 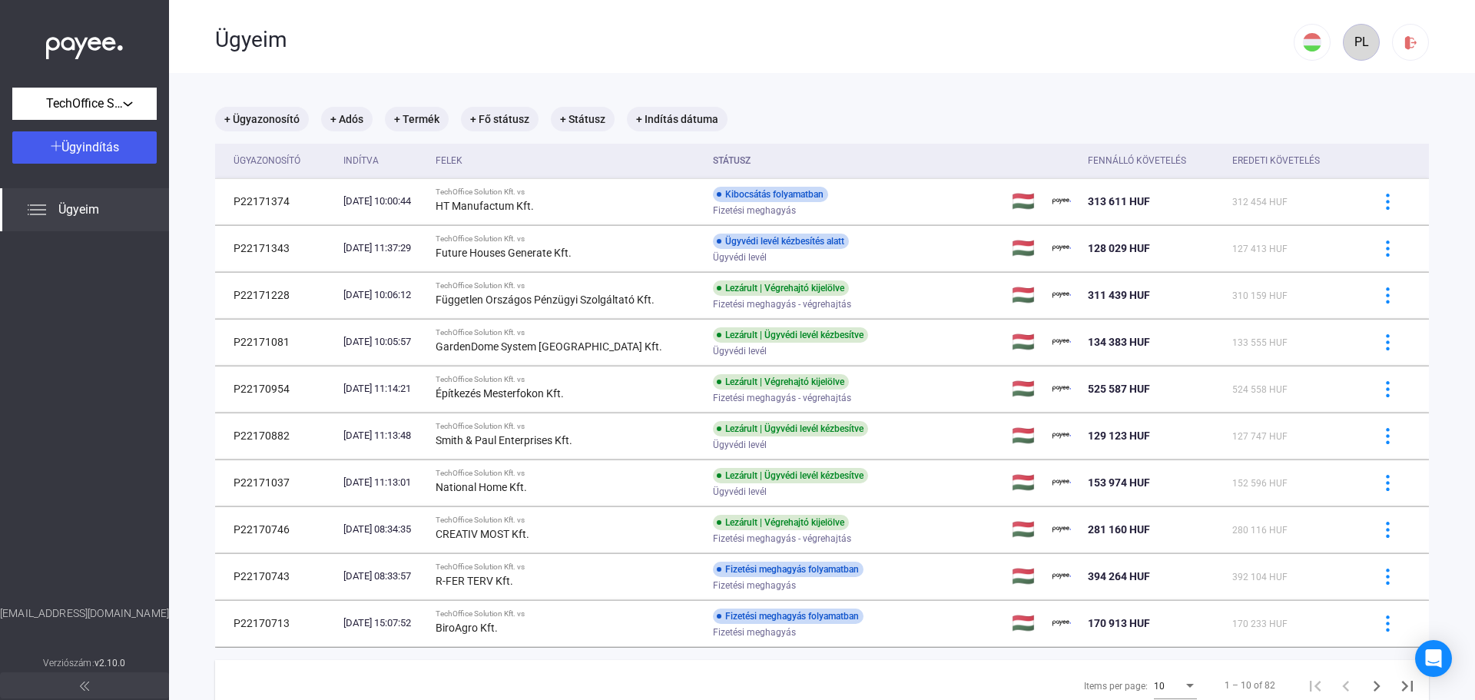 What do you see at coordinates (1119, 529) in the screenshot?
I see `span: 281 160 HUF` at bounding box center [1119, 529].